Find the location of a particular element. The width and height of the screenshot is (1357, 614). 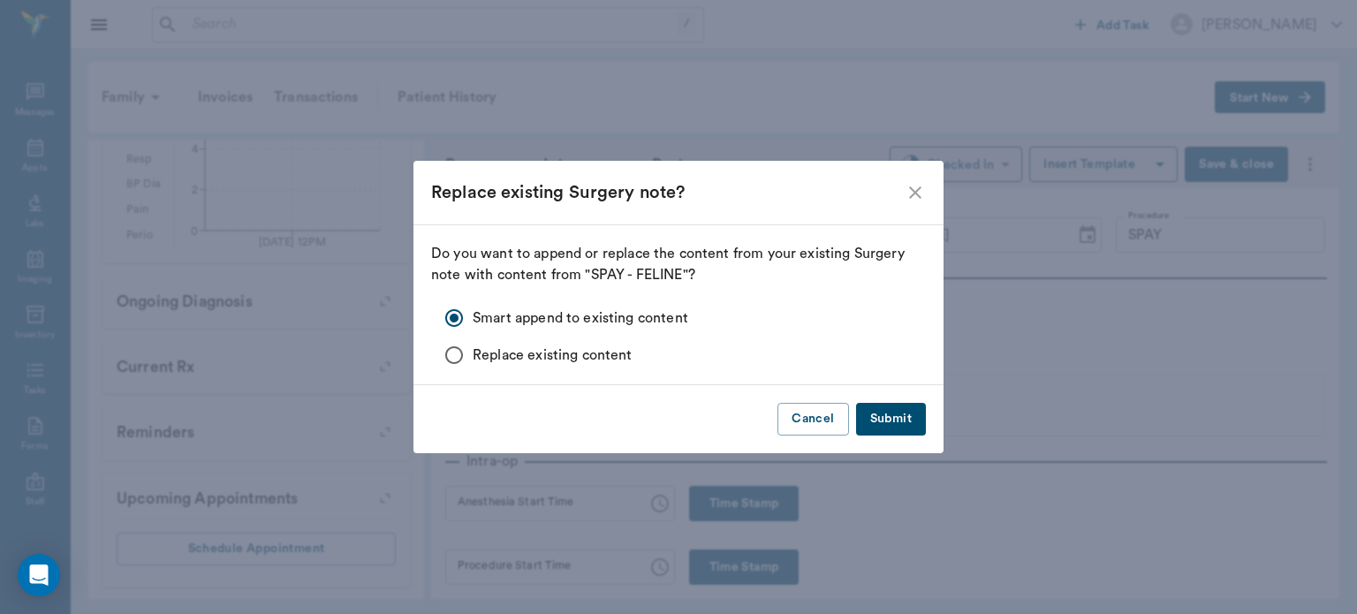

div: option is located at coordinates (686, 337).